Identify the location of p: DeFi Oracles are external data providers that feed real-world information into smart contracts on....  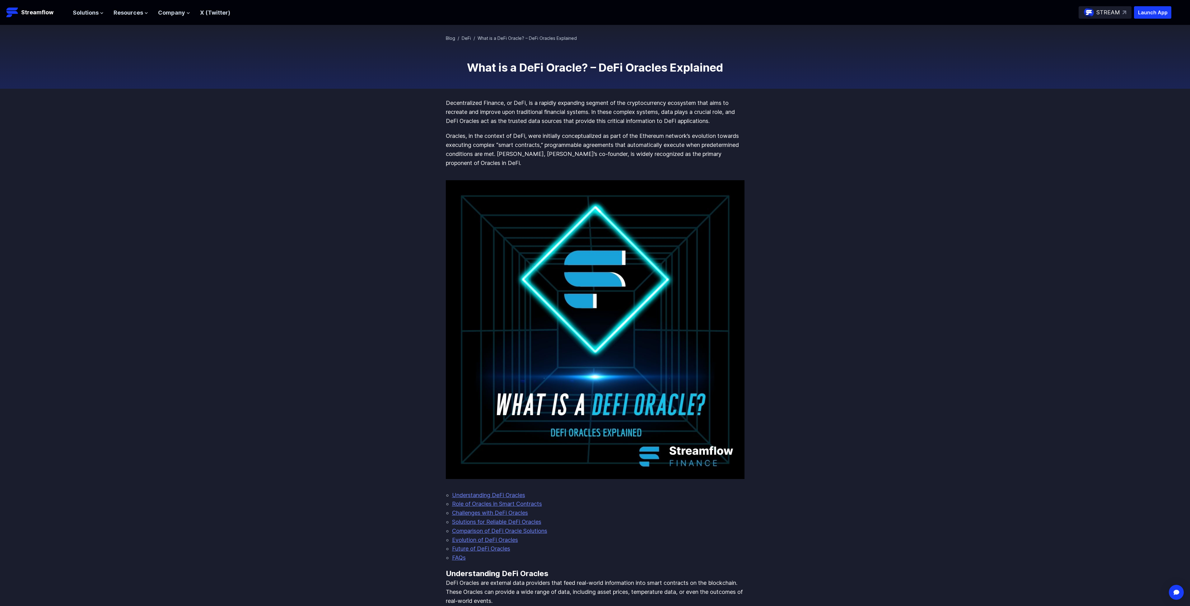
(595, 592).